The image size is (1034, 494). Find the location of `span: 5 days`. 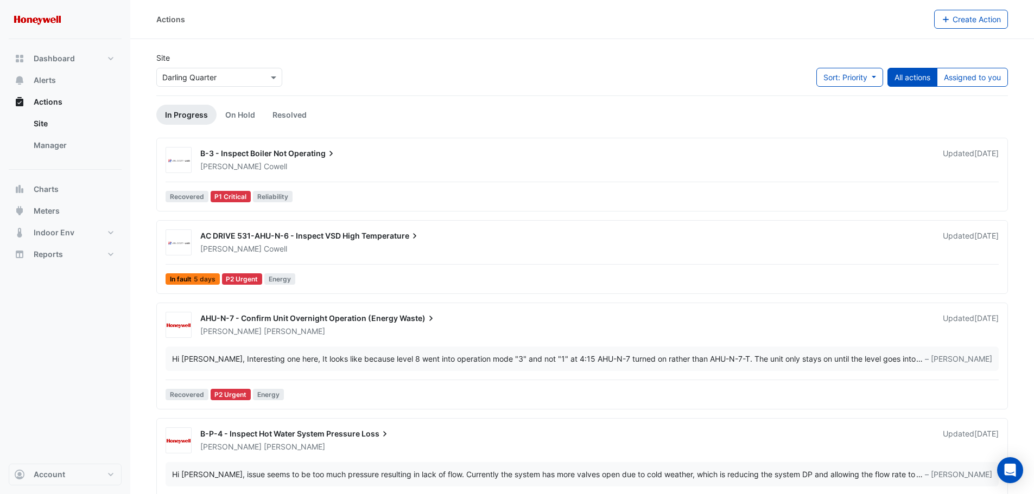

span: 5 days is located at coordinates (205, 279).